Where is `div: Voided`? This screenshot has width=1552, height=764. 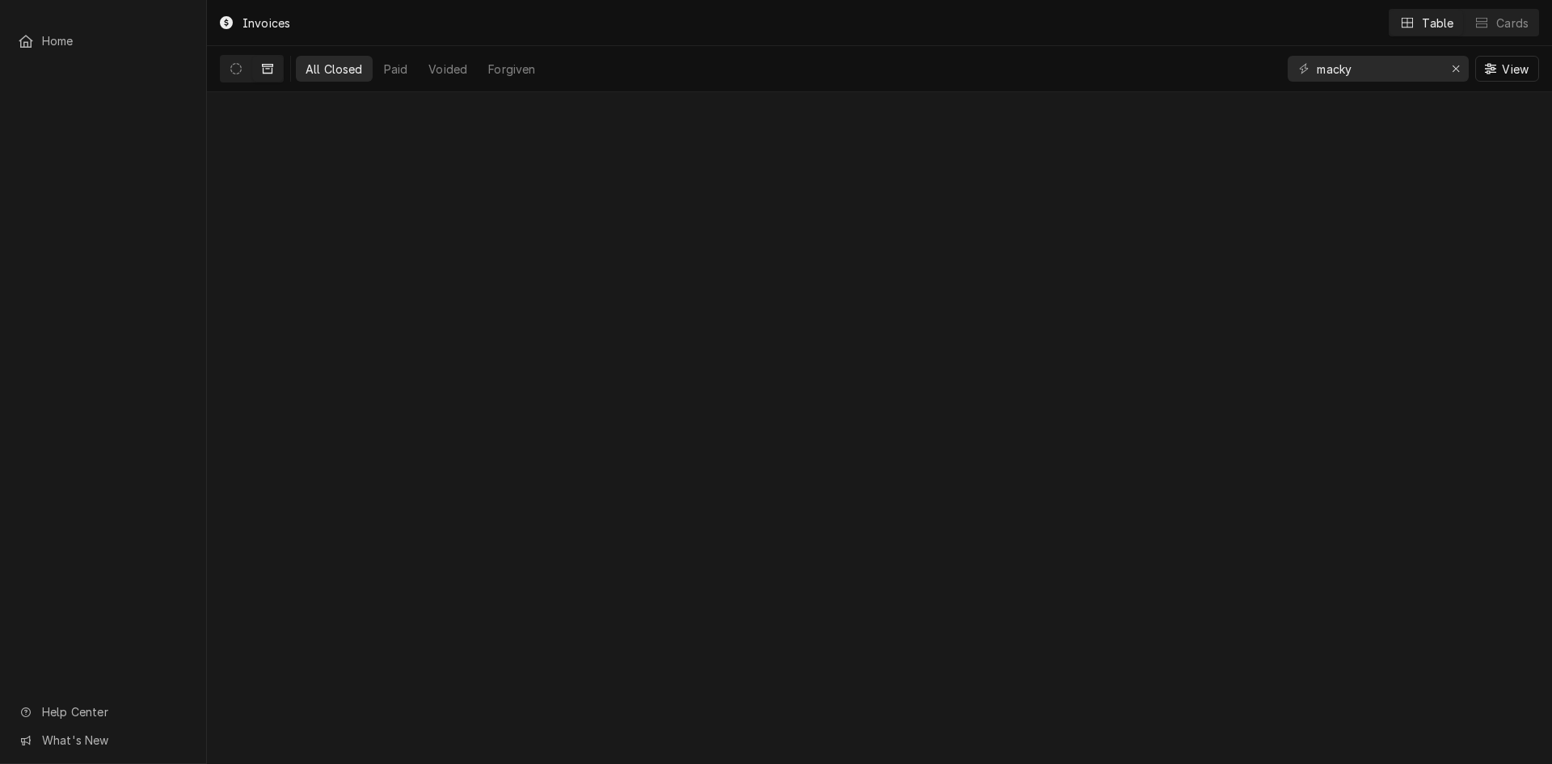 div: Voided is located at coordinates (448, 69).